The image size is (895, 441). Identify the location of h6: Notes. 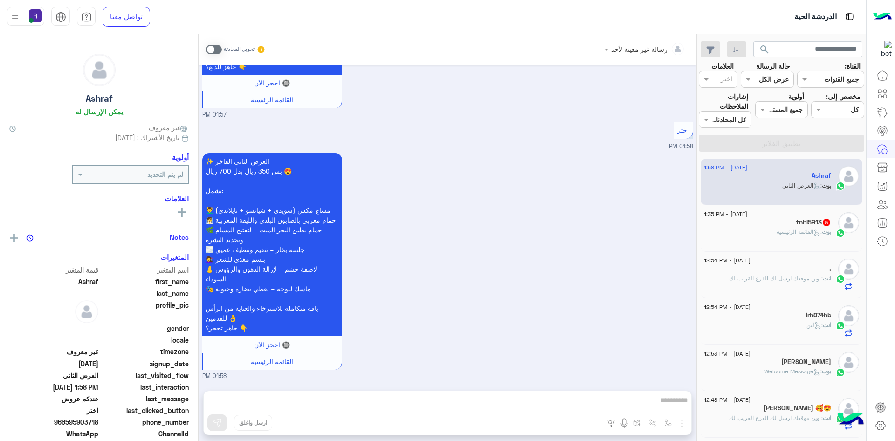
(179, 237).